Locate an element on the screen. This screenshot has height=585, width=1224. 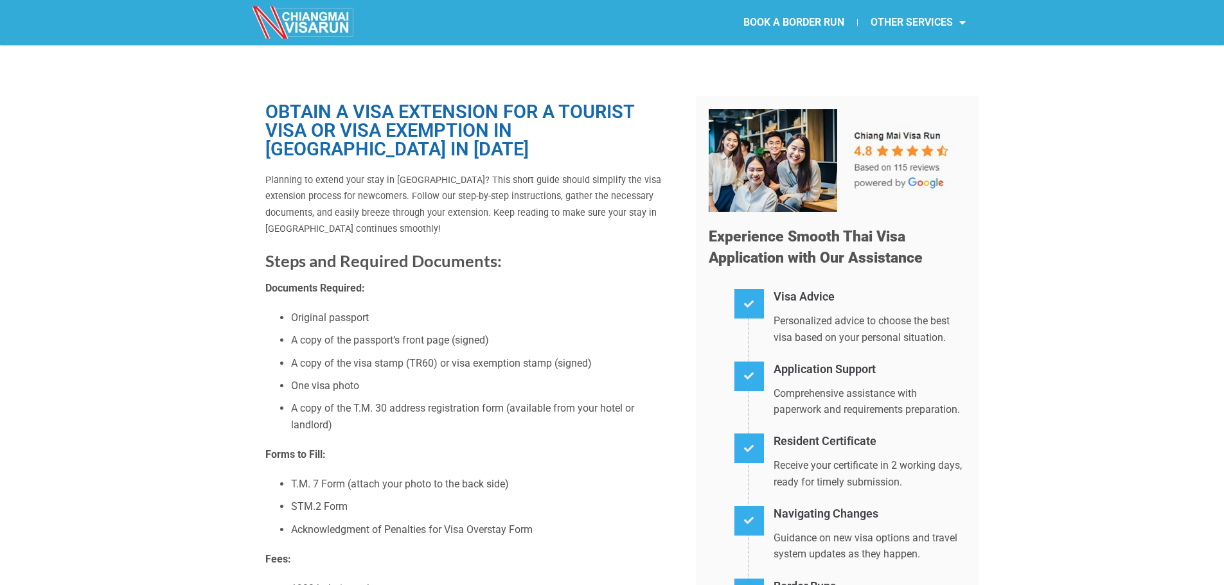
li: STM.2 Form is located at coordinates (484, 507).